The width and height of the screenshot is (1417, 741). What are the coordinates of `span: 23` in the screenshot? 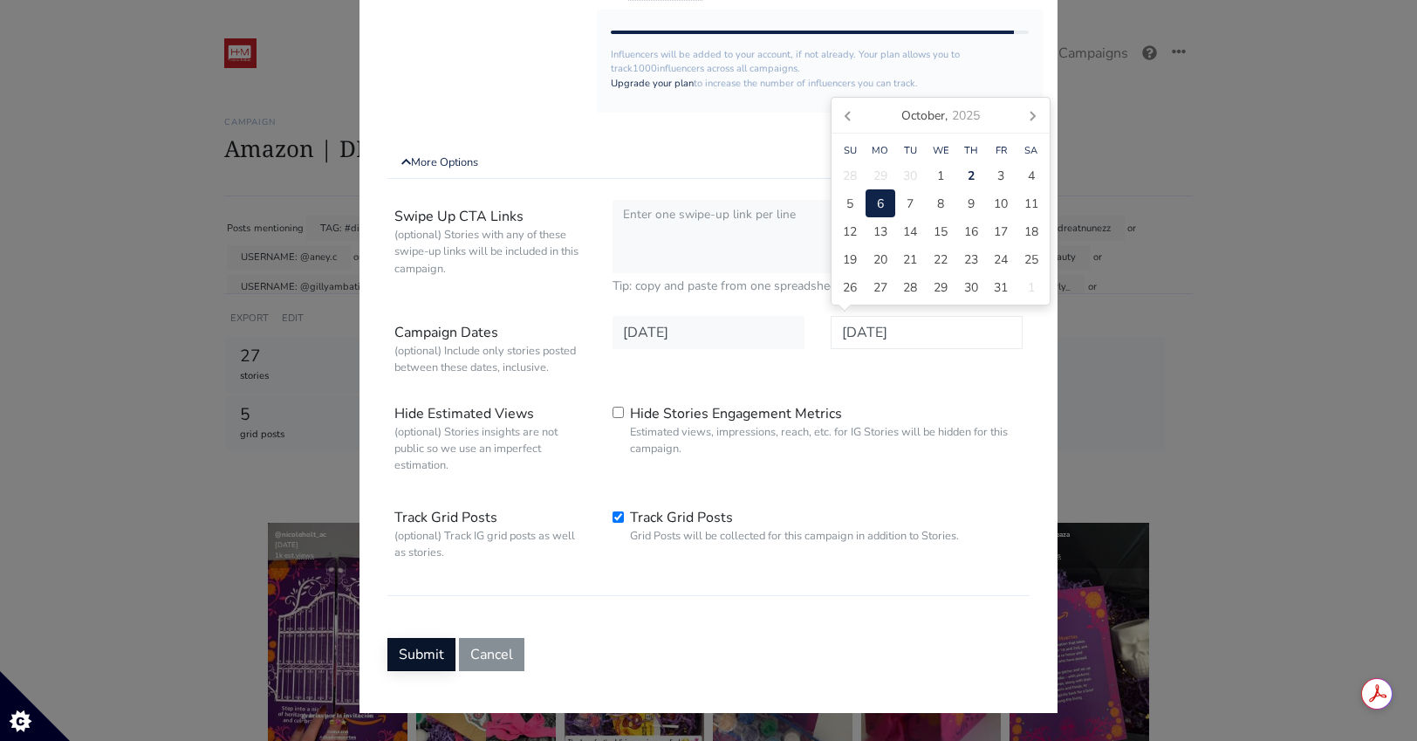 It's located at (971, 259).